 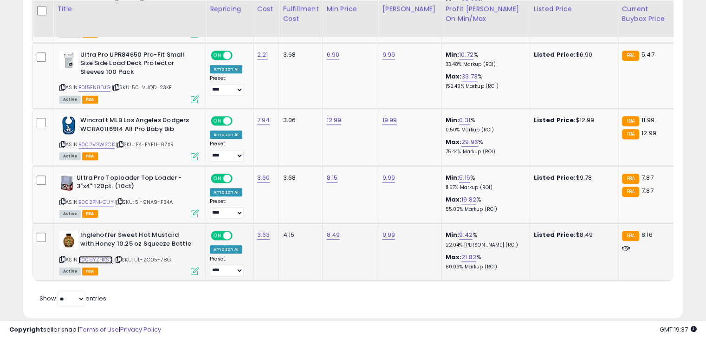 I want to click on a: 10.72, so click(x=466, y=55).